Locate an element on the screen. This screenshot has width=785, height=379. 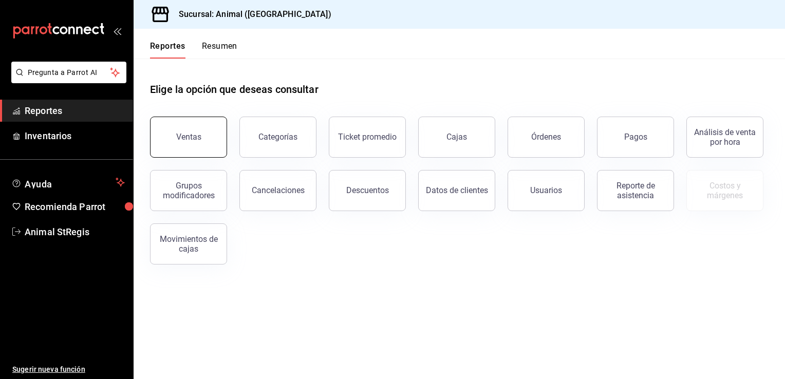
button: Ticket promedio is located at coordinates (368, 137).